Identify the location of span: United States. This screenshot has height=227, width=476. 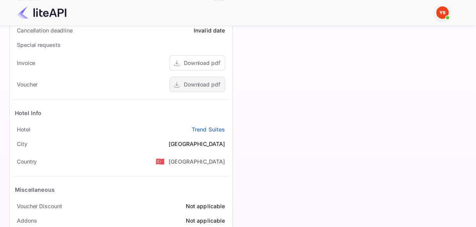
(160, 161).